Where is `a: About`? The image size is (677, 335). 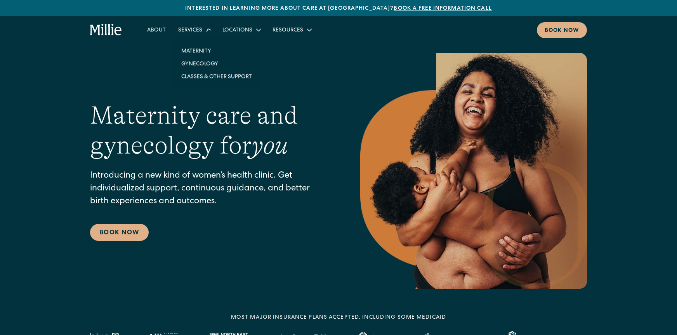
a: About is located at coordinates (156, 30).